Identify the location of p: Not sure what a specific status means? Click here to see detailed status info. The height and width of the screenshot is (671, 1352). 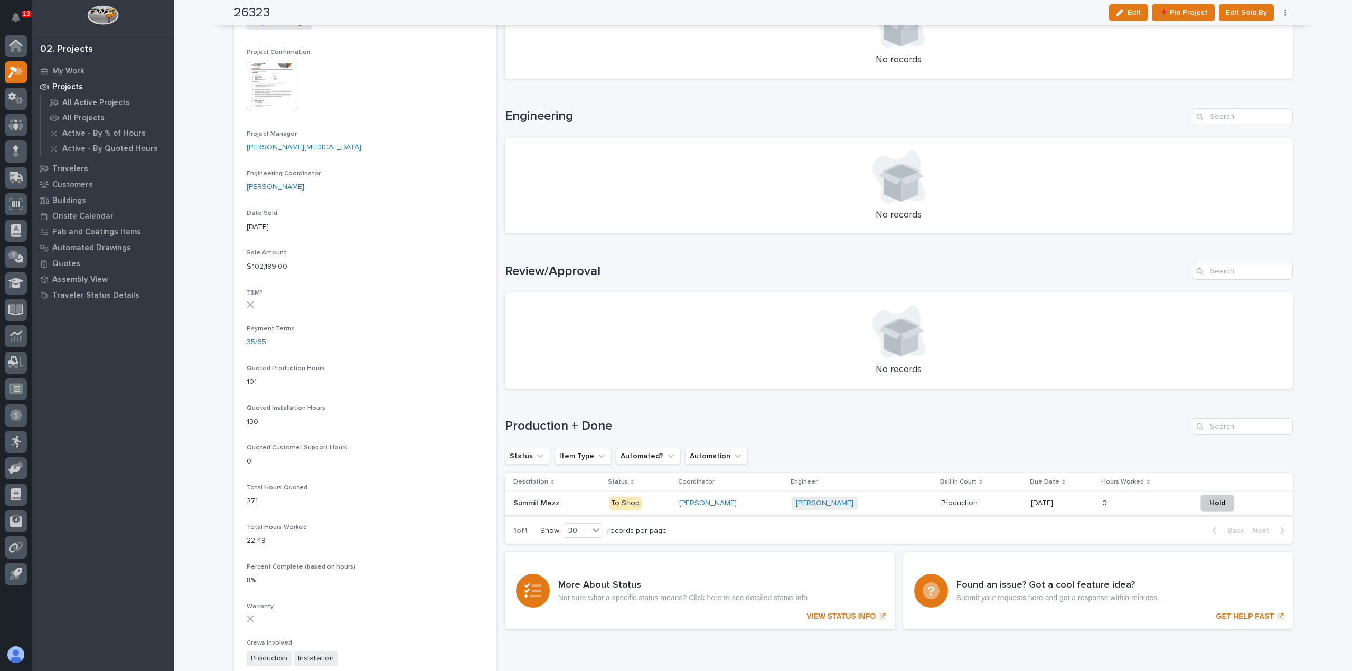
(683, 598).